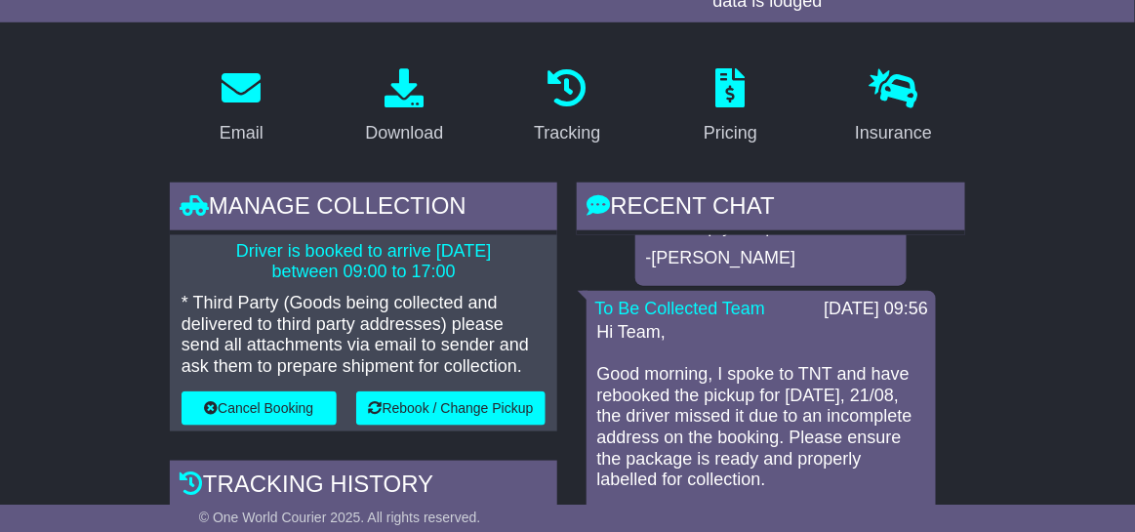 The image size is (1135, 532). Describe the element at coordinates (730, 107) in the screenshot. I see `a: Pricing` at that location.